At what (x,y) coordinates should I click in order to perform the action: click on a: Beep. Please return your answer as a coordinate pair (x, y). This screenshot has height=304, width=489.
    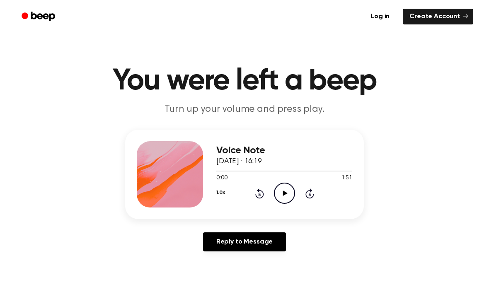
    Looking at the image, I should click on (39, 17).